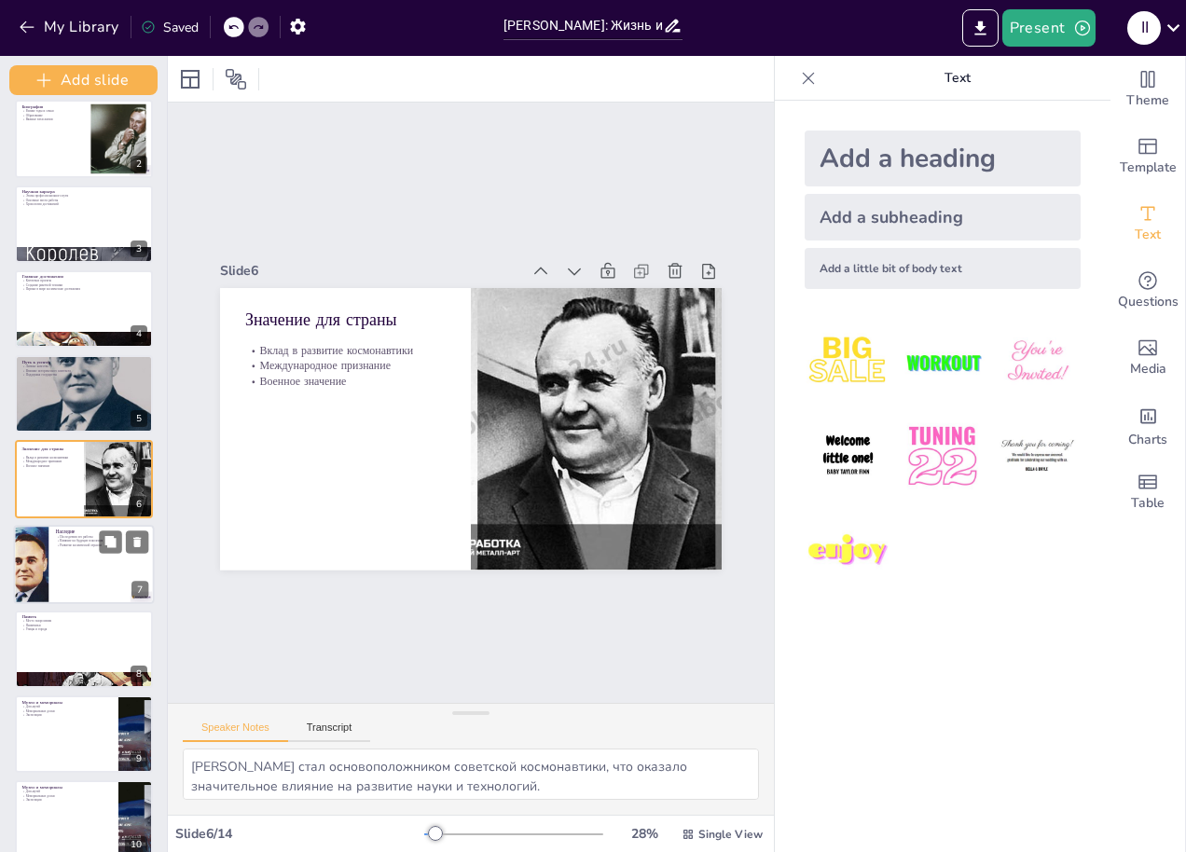 The height and width of the screenshot is (852, 1186). Describe the element at coordinates (83, 616) in the screenshot. I see `p: Память` at that location.